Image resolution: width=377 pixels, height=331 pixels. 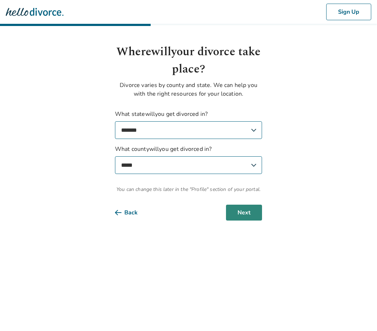 What do you see at coordinates (349, 12) in the screenshot?
I see `button: Sign Up` at bounding box center [349, 12].